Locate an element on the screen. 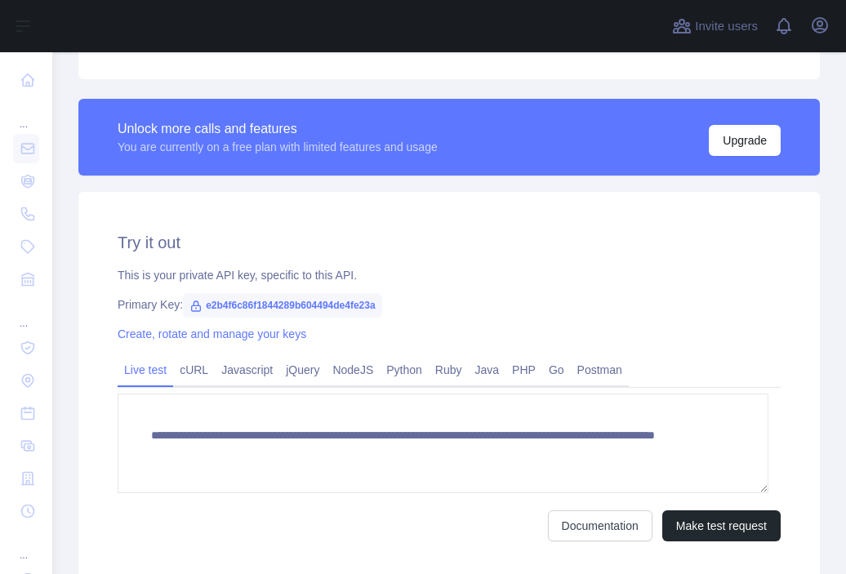 This screenshot has width=846, height=574. div: Unlock more calls and features is located at coordinates (278, 129).